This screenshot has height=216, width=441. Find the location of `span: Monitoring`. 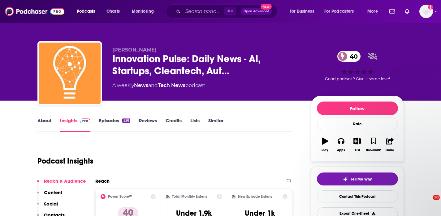

span: Monitoring is located at coordinates (143, 11).